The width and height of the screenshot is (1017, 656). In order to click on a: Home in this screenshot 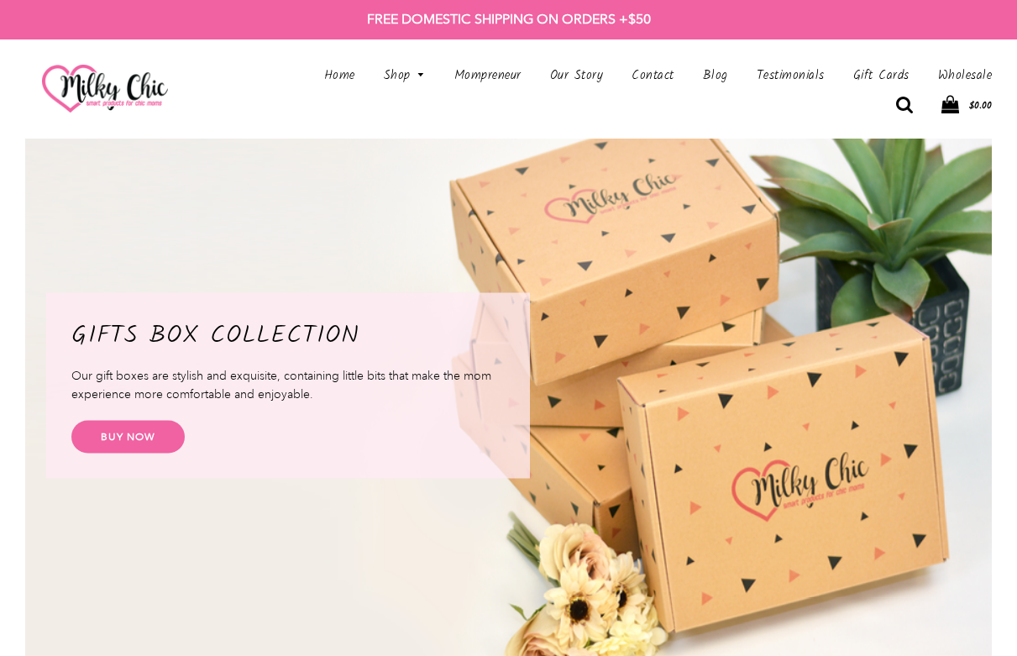, I will do `click(339, 76)`.